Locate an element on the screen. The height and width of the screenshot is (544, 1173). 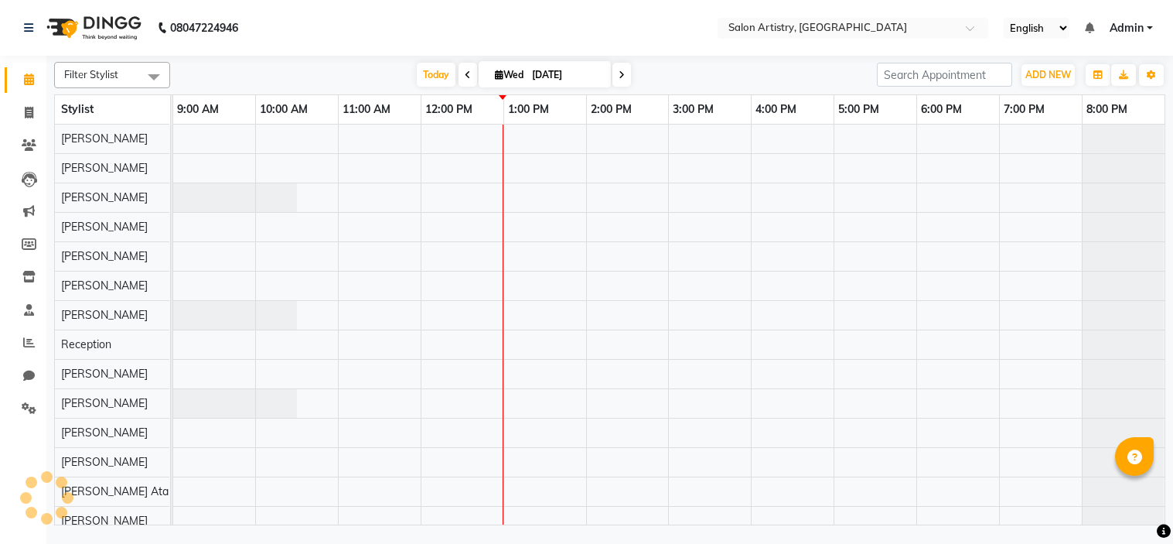
a: 3:00 PM is located at coordinates (693, 109).